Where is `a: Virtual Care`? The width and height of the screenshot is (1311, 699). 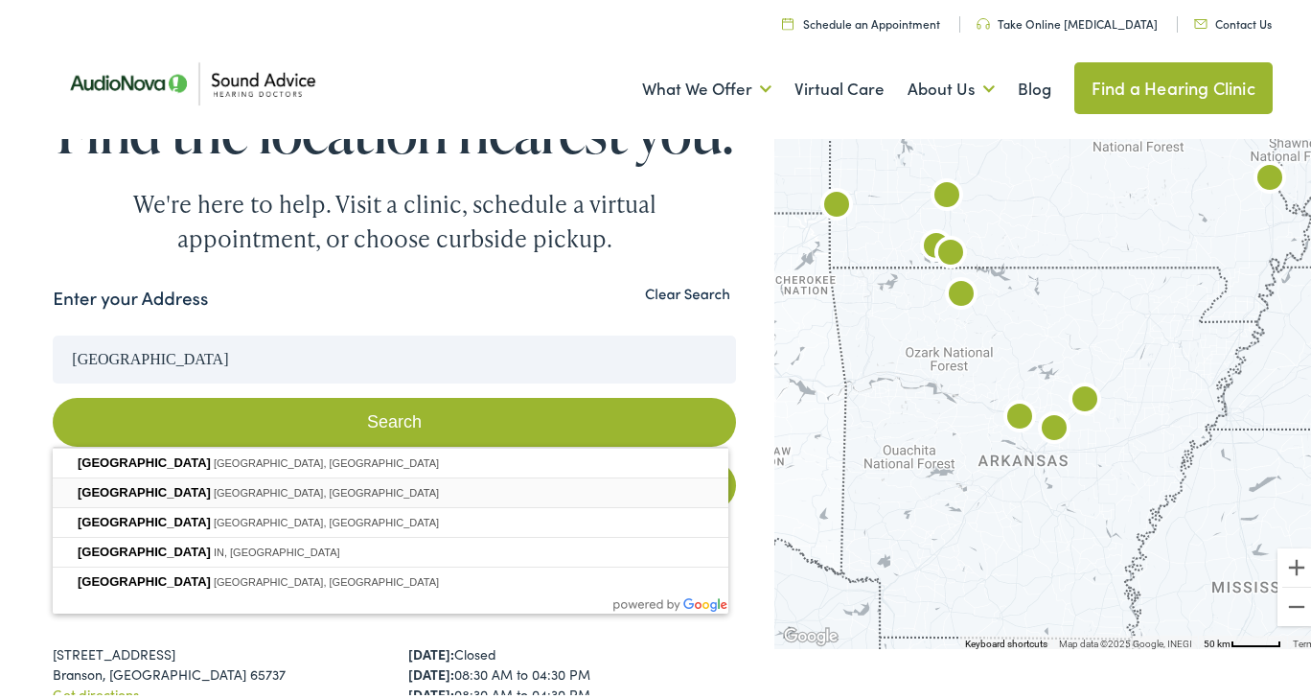 a: Virtual Care is located at coordinates (839, 85).